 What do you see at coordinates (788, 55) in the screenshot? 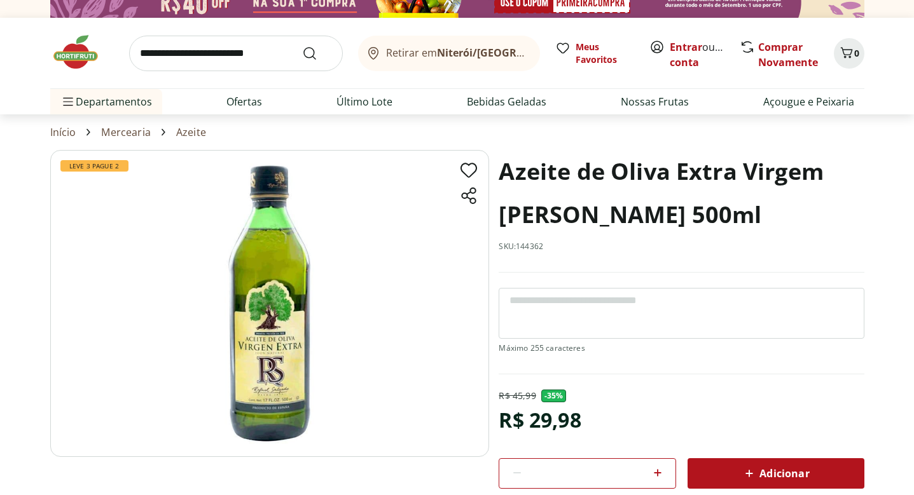
I see `a: Comprar Novamente` at bounding box center [788, 55].